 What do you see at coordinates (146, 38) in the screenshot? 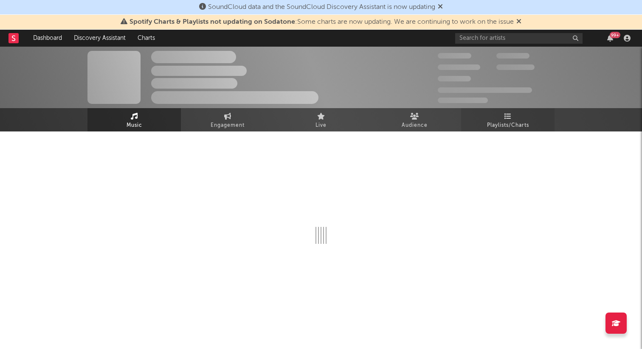
I see `a: Charts` at bounding box center [146, 38].